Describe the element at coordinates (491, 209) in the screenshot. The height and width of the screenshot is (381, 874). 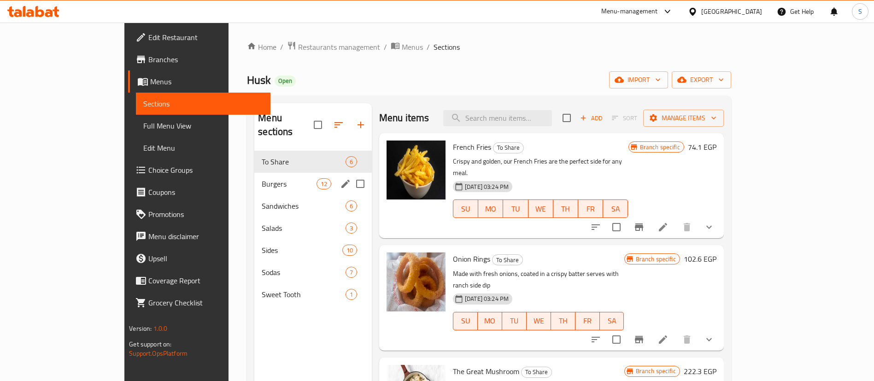
I see `span: MO` at that location.